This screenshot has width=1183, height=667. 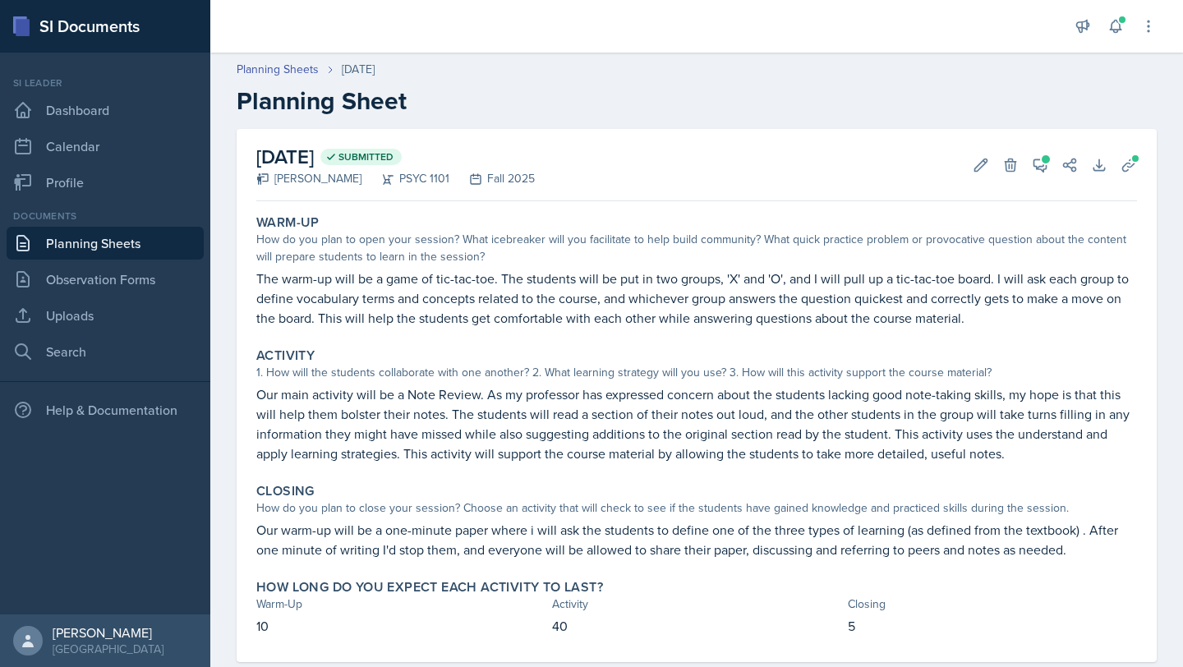 What do you see at coordinates (992, 604) in the screenshot?
I see `div: Closing` at bounding box center [992, 604].